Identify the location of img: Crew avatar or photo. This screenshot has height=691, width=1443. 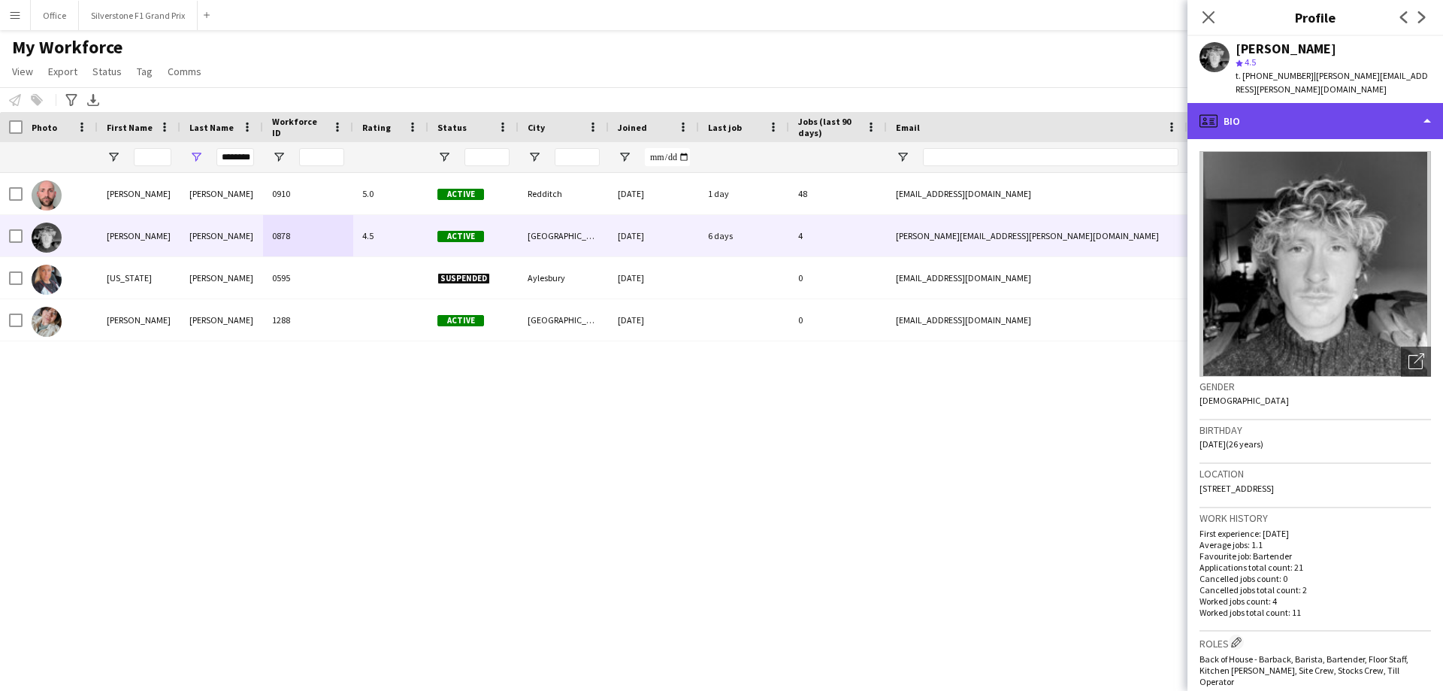
(1315, 264).